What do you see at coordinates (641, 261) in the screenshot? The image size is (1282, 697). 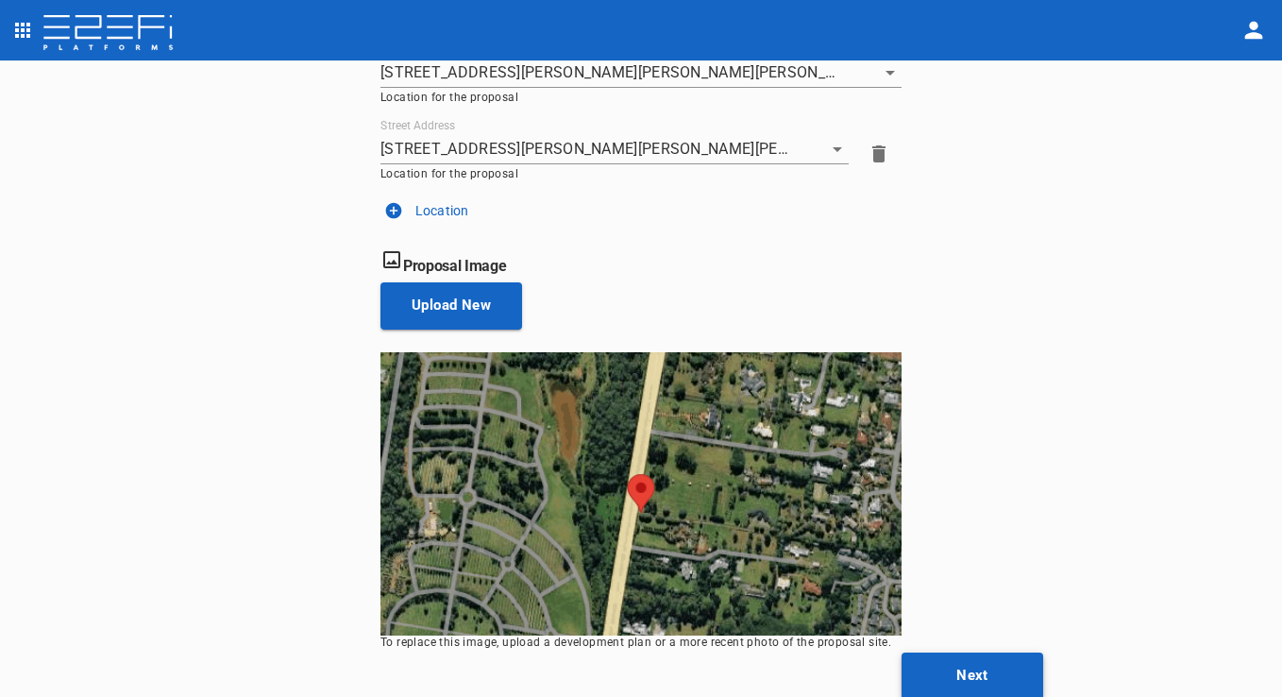 I see `h6: Proposal Image` at bounding box center [641, 261].